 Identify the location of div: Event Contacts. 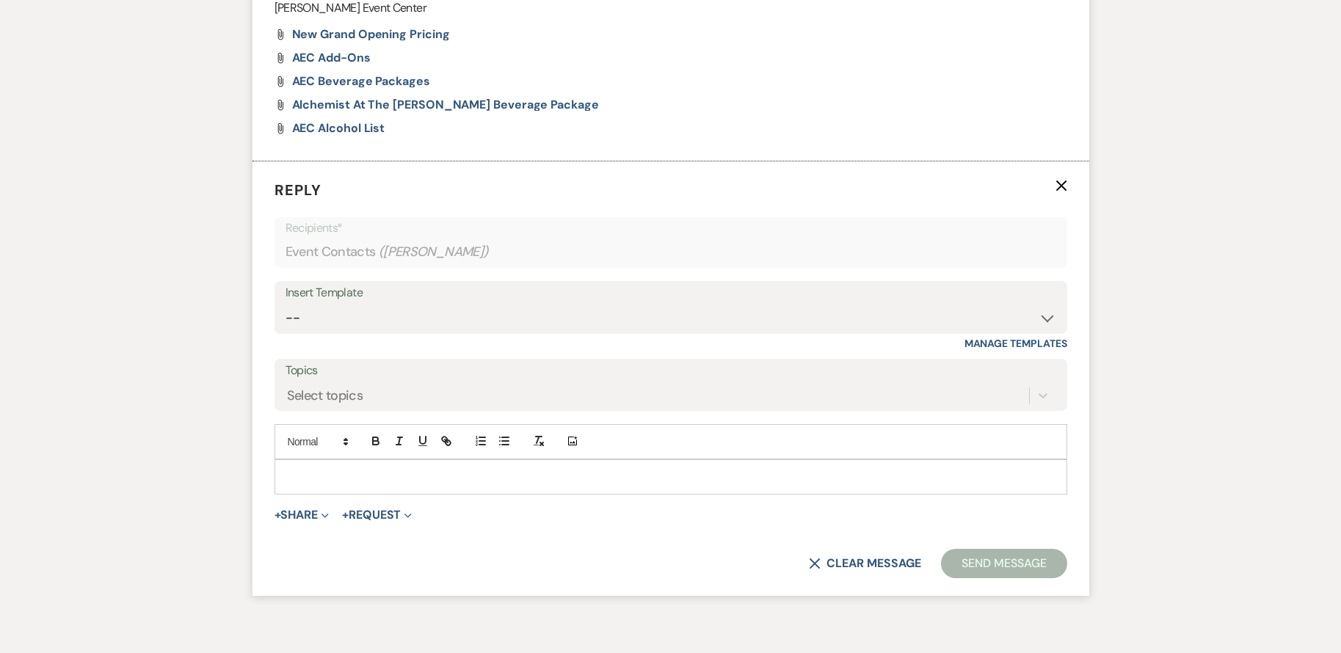
(671, 252).